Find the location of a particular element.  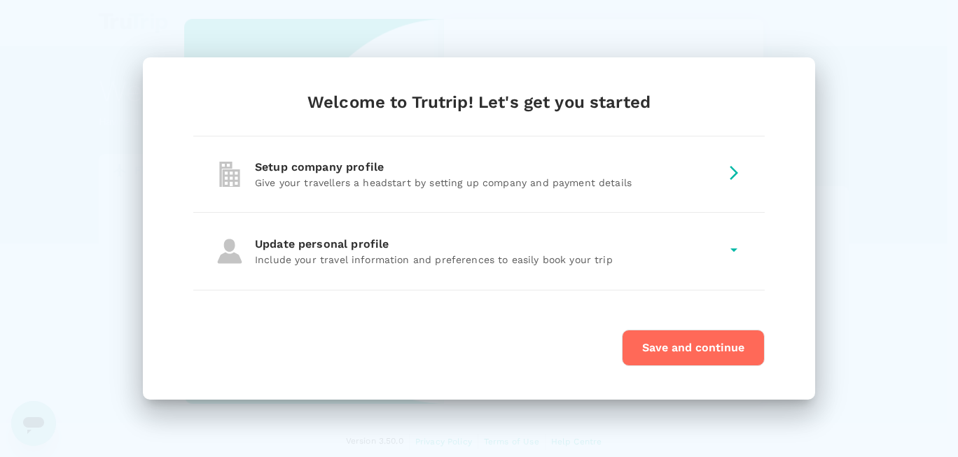

span: Setup company profile is located at coordinates (325, 167).